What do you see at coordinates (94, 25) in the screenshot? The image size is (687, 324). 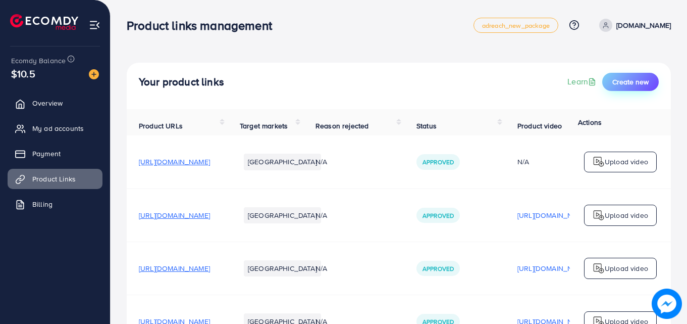 I see `img: menu` at bounding box center [94, 25].